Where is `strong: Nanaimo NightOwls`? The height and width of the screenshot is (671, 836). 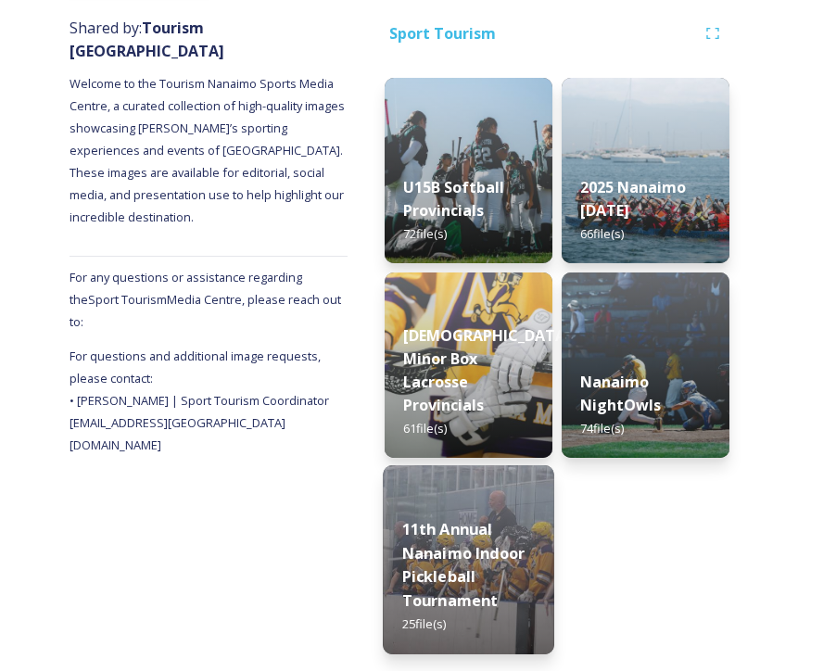
strong: Nanaimo NightOwls is located at coordinates (620, 393).